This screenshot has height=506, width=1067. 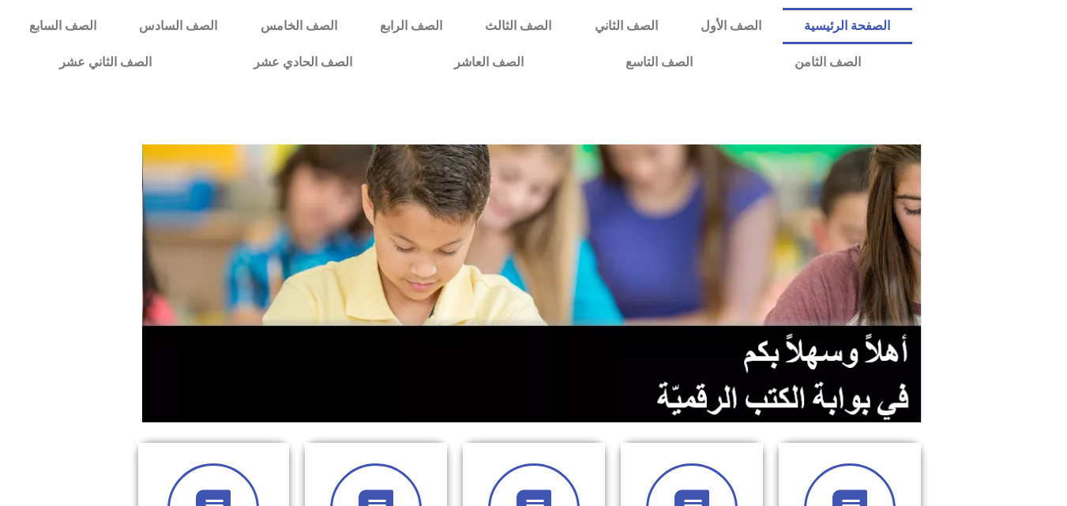 I want to click on a: الصف الثاني عشر, so click(x=105, y=62).